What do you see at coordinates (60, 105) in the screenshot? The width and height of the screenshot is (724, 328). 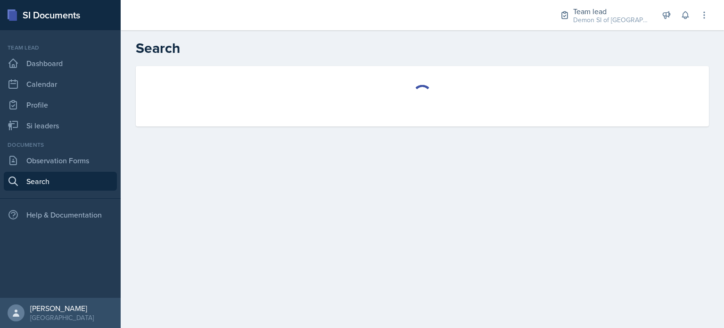 I see `a: Profile` at bounding box center [60, 105].